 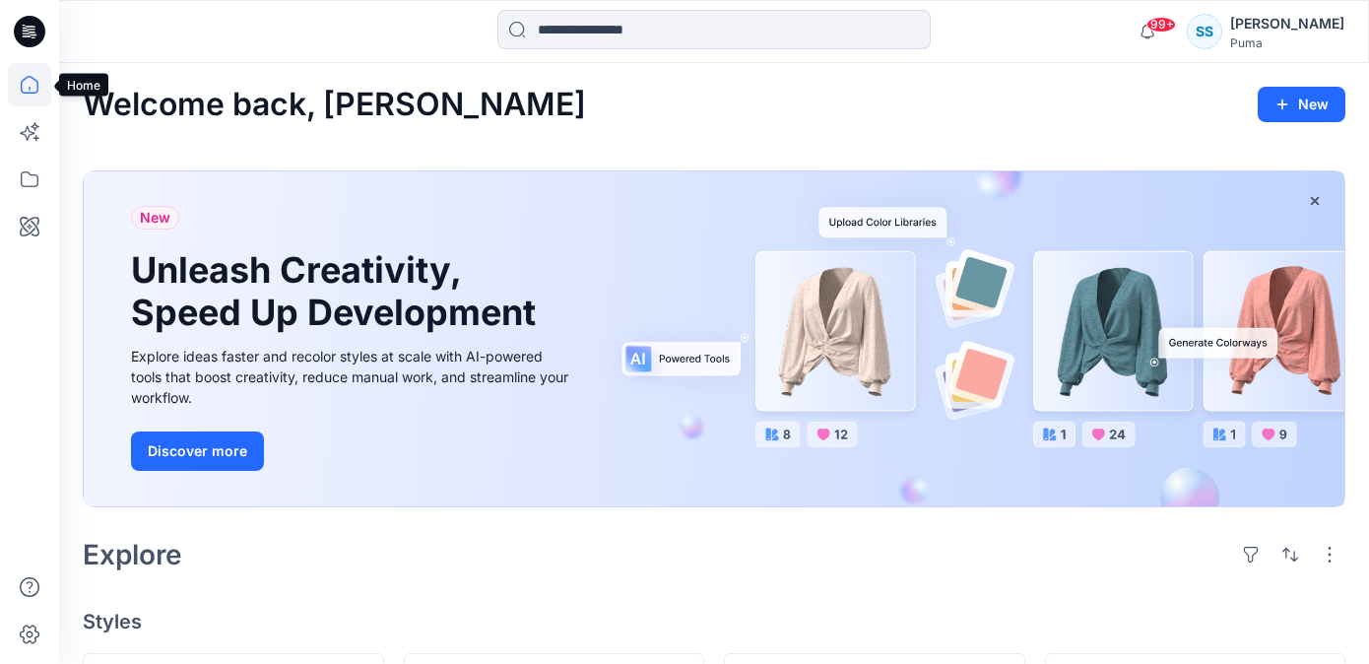 What do you see at coordinates (338, 291) in the screenshot?
I see `h1: Unleash Creativity, Speed Up Development` at bounding box center [338, 291].